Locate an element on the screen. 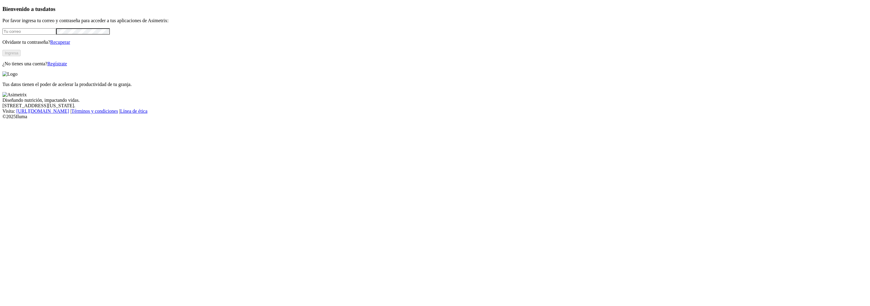  a: Recuperar is located at coordinates (60, 42).